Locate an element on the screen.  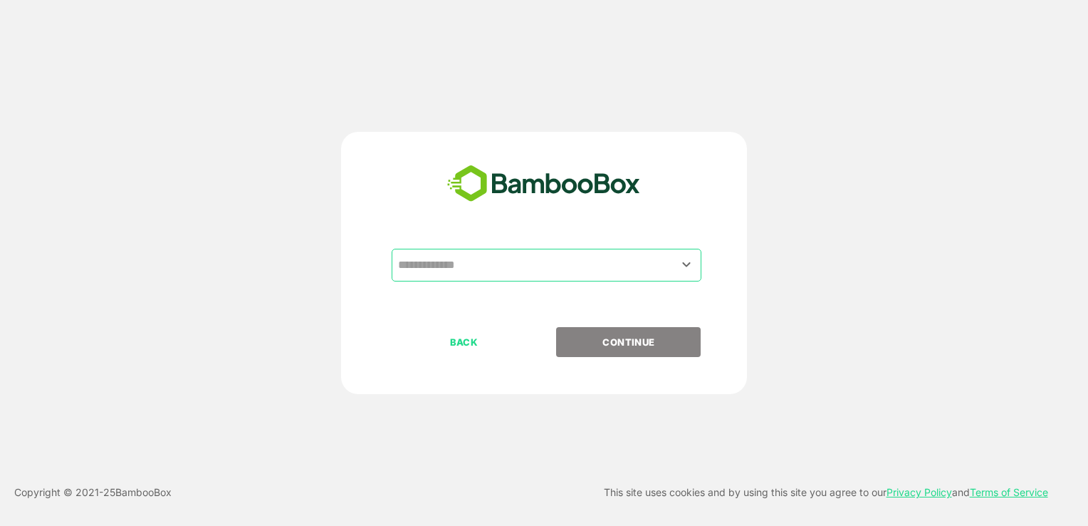
p: This site uses cookies and by using this site you agree to our and is located at coordinates (826, 492).